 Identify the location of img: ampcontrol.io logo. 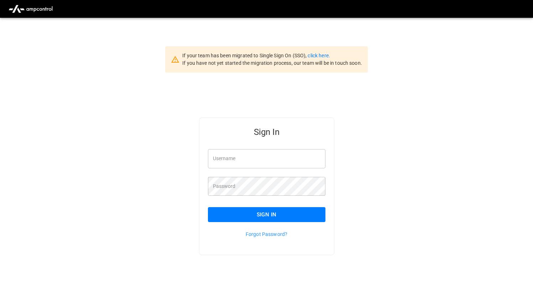
(31, 9).